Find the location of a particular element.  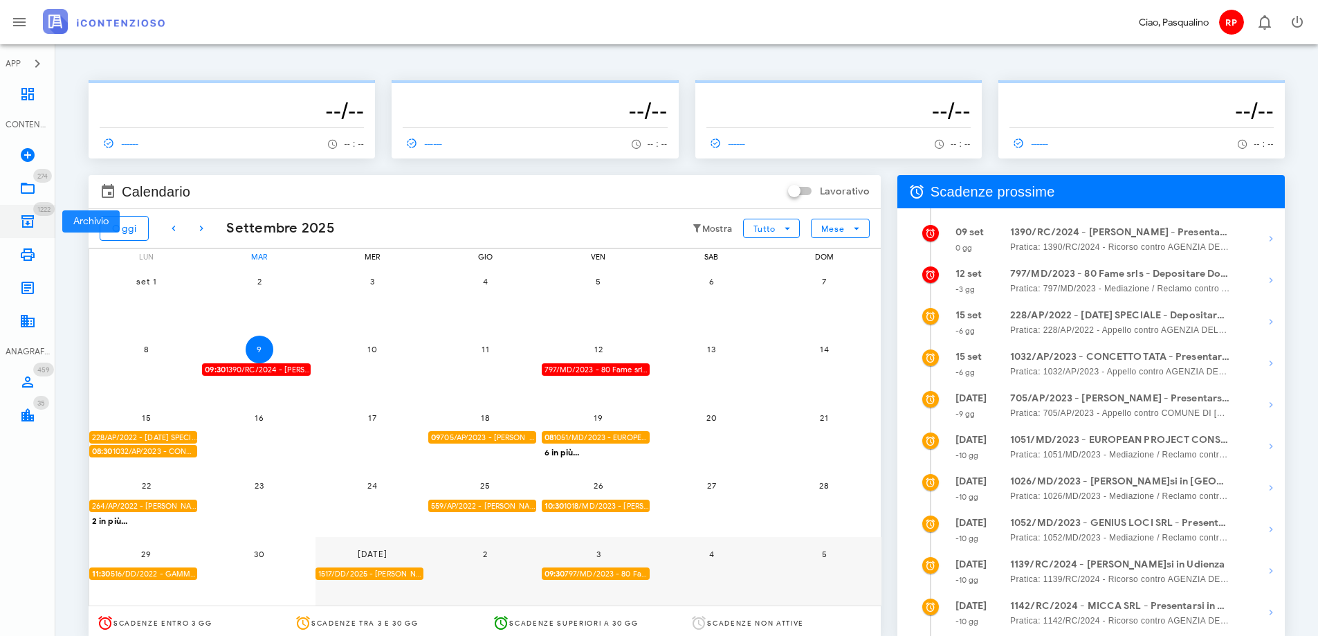

div: mer is located at coordinates (372, 257).